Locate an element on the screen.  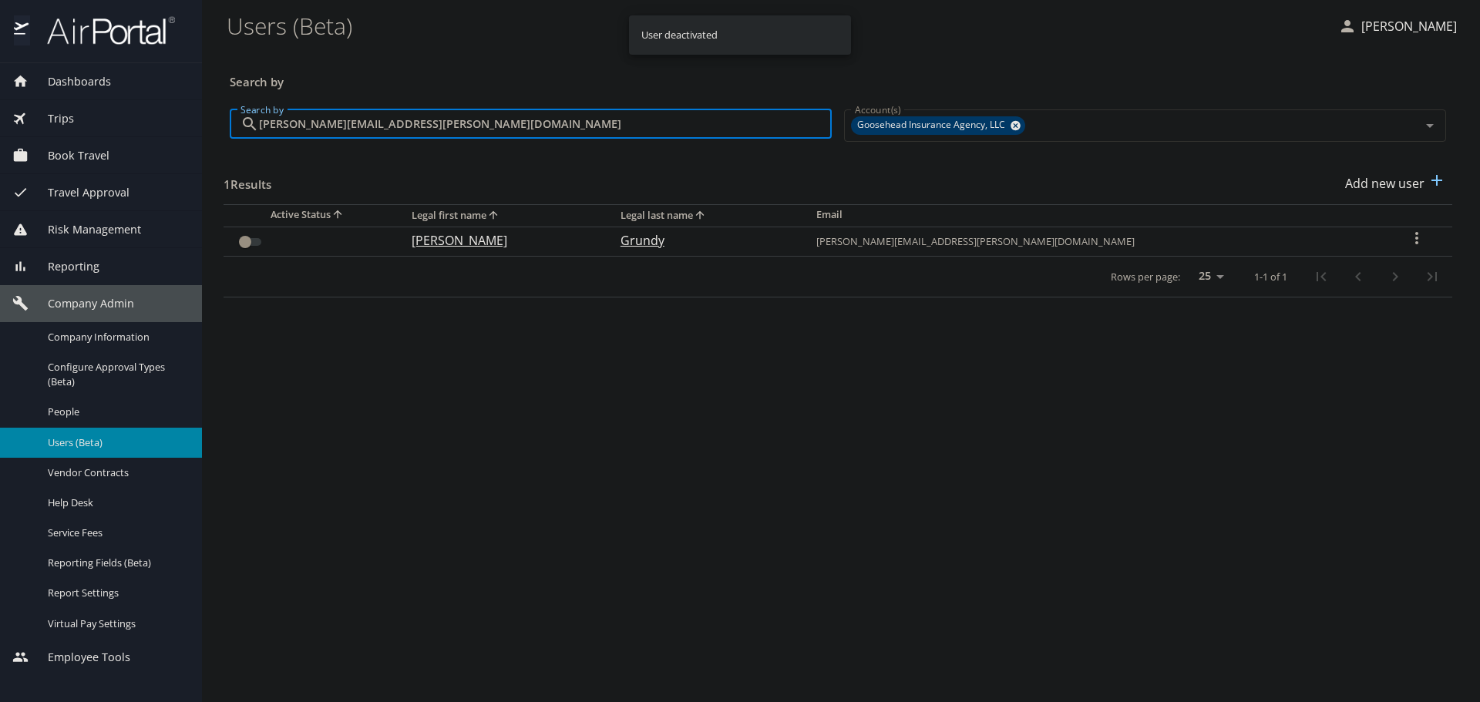
button: Open is located at coordinates (1430, 126).